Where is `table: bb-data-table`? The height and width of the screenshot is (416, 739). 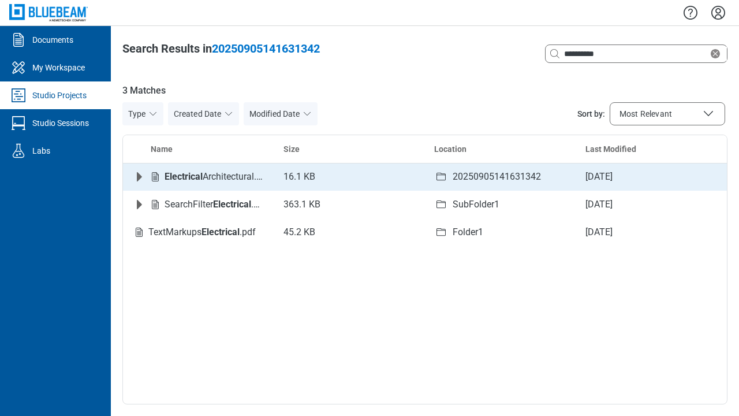
table: bb-data-table is located at coordinates (425, 190).